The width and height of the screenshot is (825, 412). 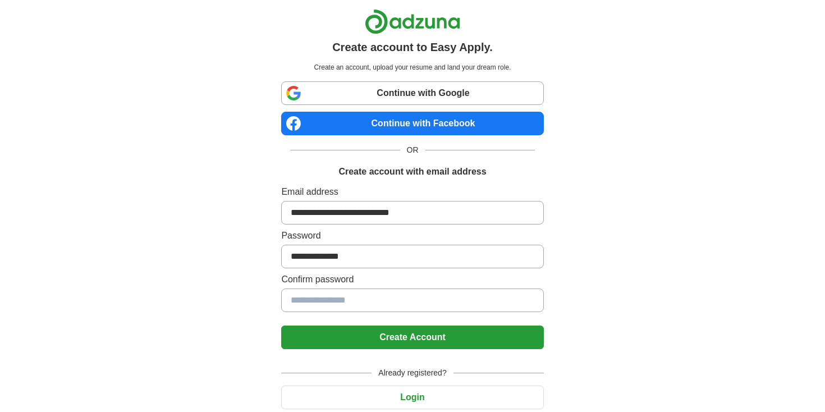 What do you see at coordinates (412, 67) in the screenshot?
I see `p: Create an account, upload your resume and land your dream role.` at bounding box center [412, 67].